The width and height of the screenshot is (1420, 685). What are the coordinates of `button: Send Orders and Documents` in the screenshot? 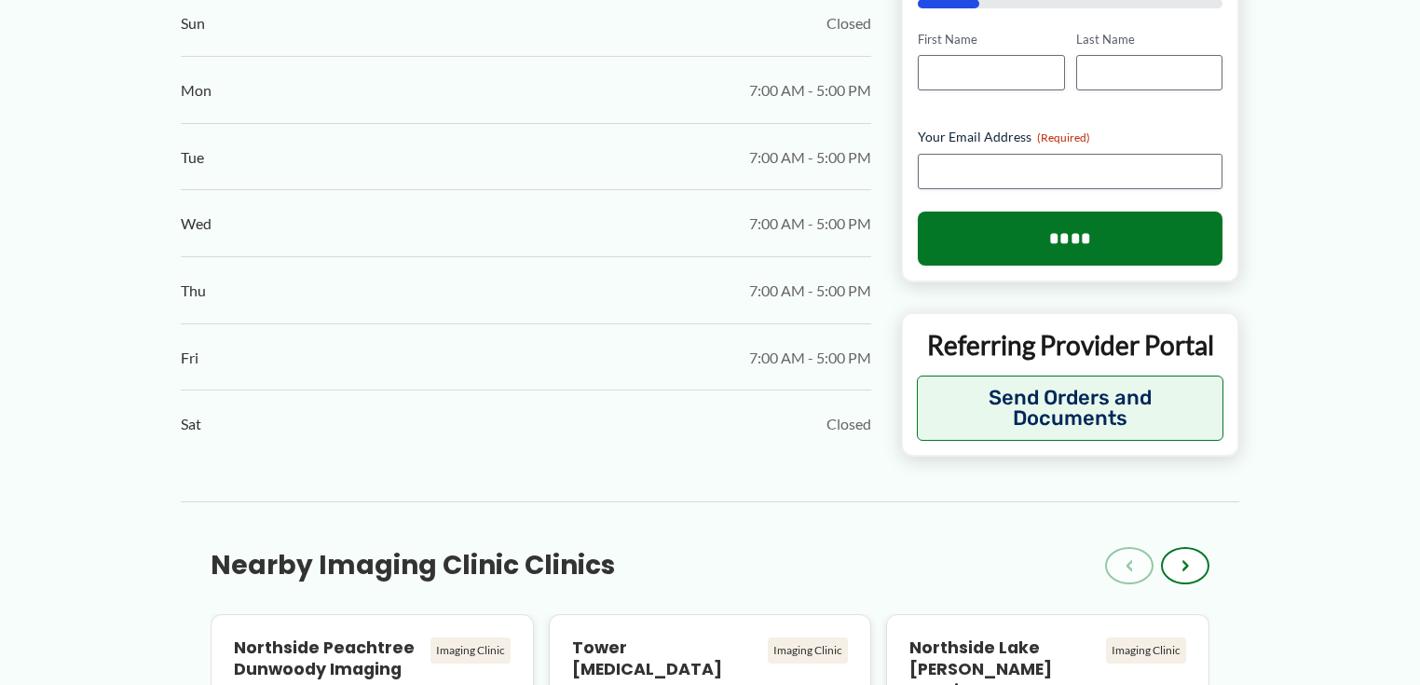 It's located at (1069, 408).